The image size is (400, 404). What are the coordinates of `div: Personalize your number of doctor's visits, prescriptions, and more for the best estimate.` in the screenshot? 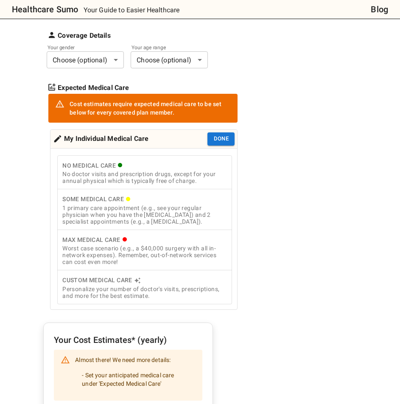 It's located at (145, 292).